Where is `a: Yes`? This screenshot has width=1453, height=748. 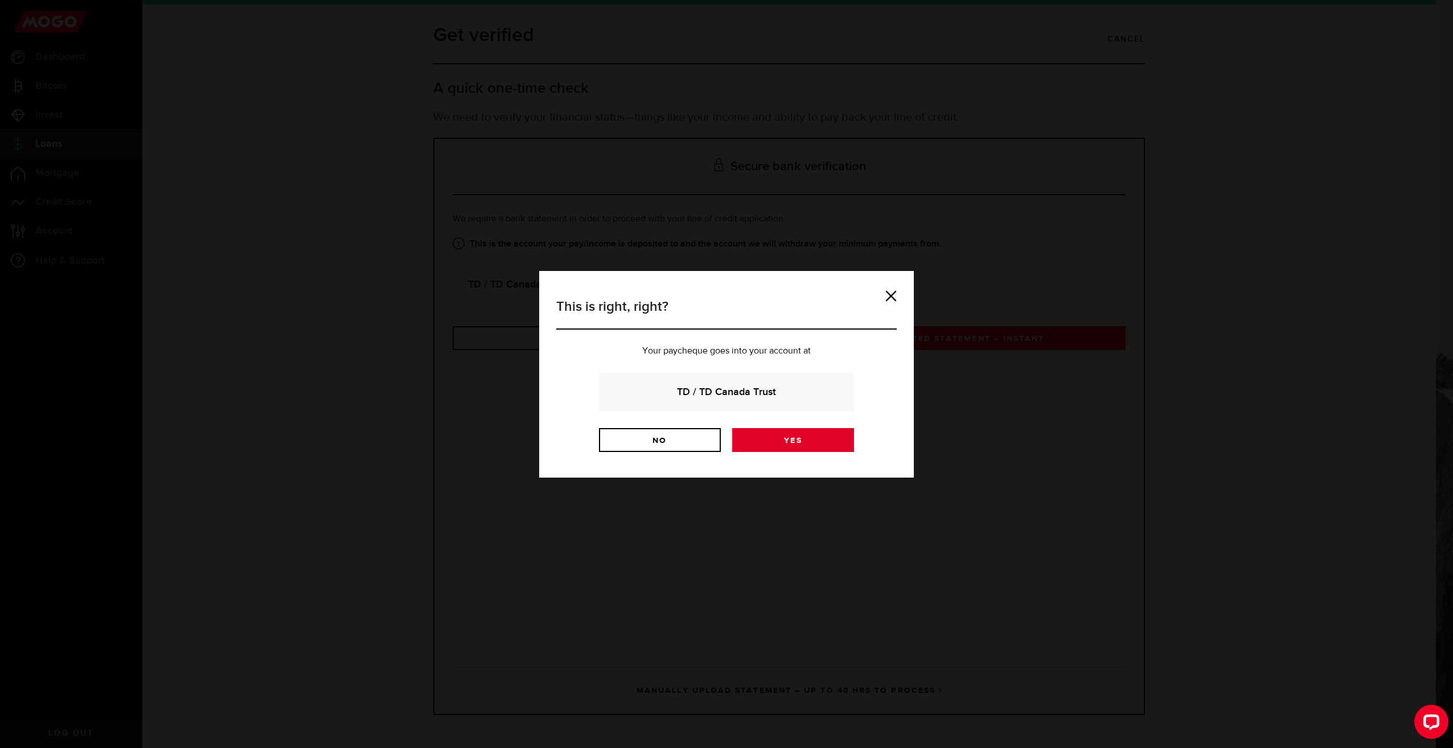
a: Yes is located at coordinates (793, 440).